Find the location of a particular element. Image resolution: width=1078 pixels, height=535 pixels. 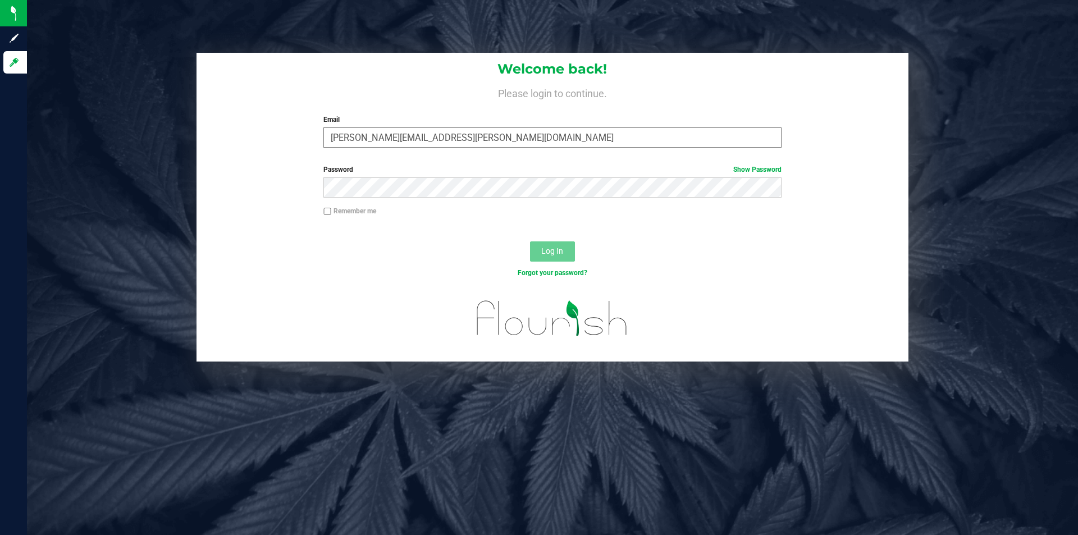

input: Remember me is located at coordinates (327, 212).